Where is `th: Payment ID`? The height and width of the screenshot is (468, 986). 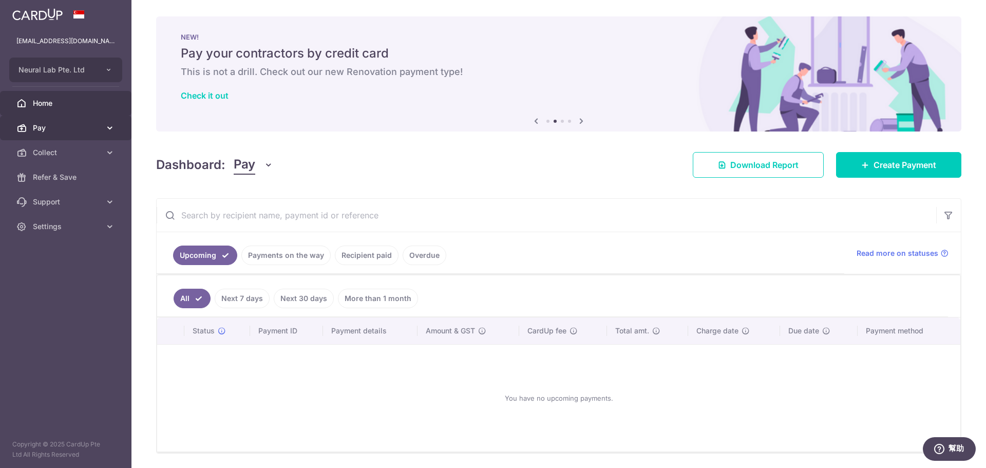 th: Payment ID is located at coordinates (287, 331).